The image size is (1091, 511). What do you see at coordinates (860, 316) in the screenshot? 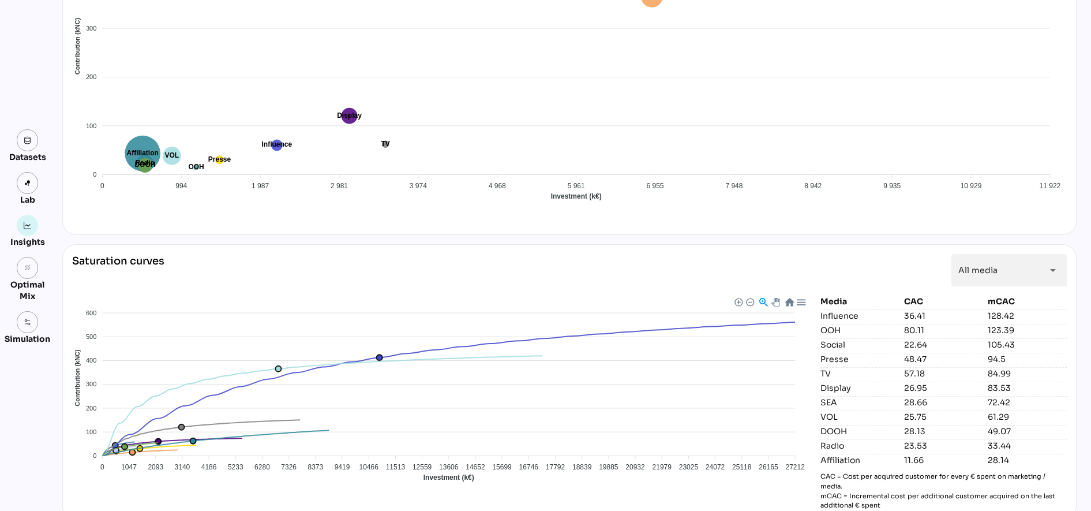
I see `div: Influence` at bounding box center [860, 316].